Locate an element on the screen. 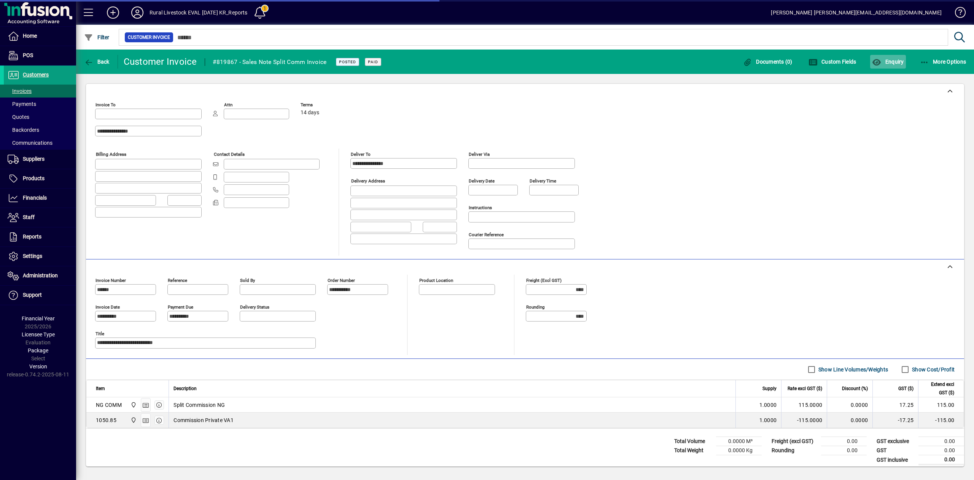 This screenshot has width=974, height=480. span: Posted is located at coordinates (347, 62).